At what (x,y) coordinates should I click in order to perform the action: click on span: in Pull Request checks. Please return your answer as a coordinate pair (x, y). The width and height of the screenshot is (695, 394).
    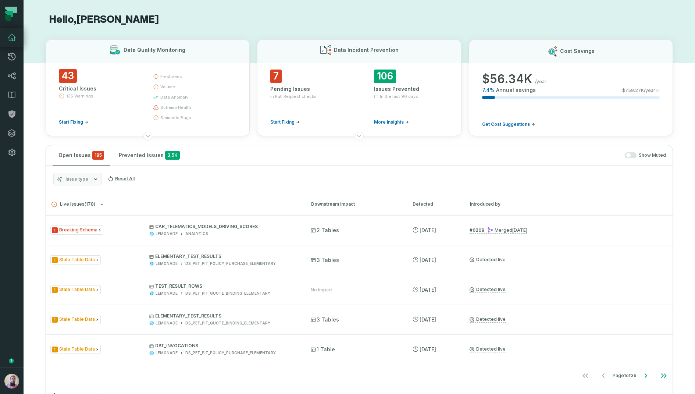
    Looking at the image, I should click on (293, 96).